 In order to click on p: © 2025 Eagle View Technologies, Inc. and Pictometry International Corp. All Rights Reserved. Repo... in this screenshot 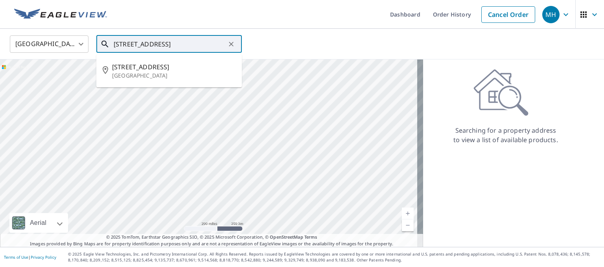, I will do `click(334, 257)`.